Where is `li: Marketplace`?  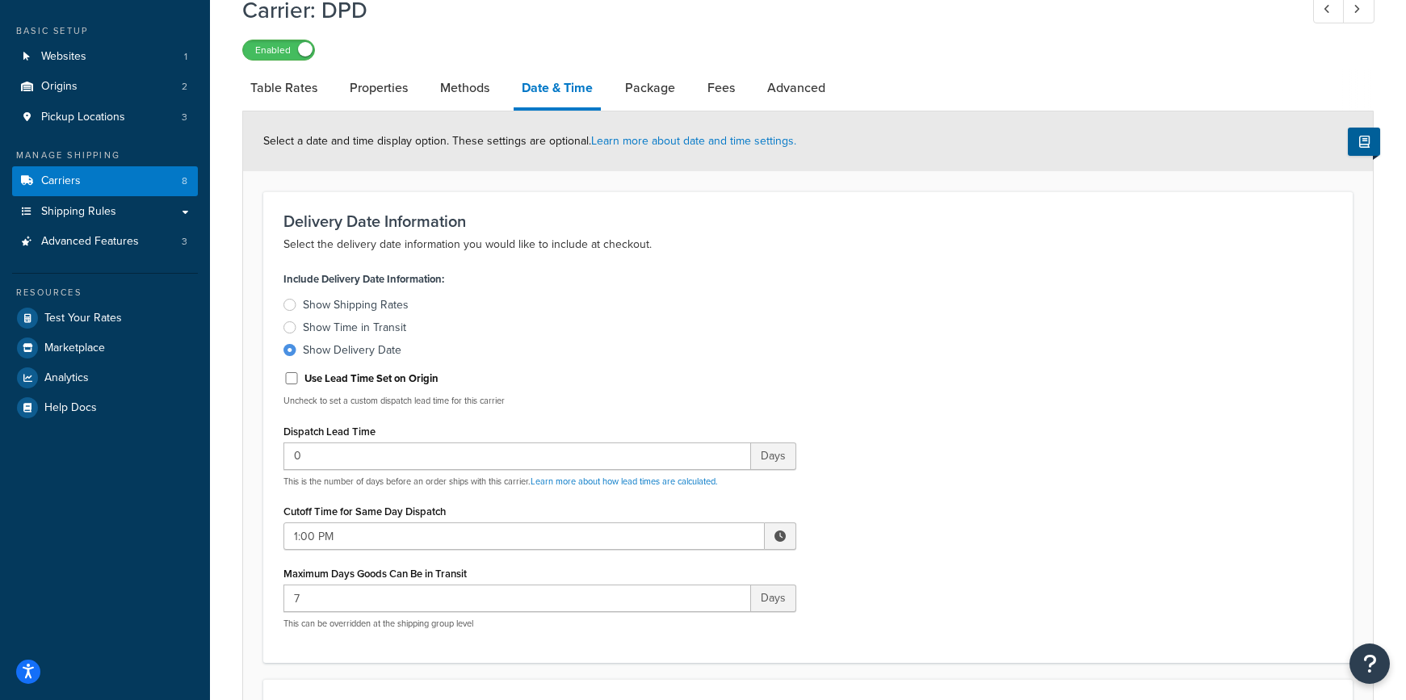 li: Marketplace is located at coordinates (105, 348).